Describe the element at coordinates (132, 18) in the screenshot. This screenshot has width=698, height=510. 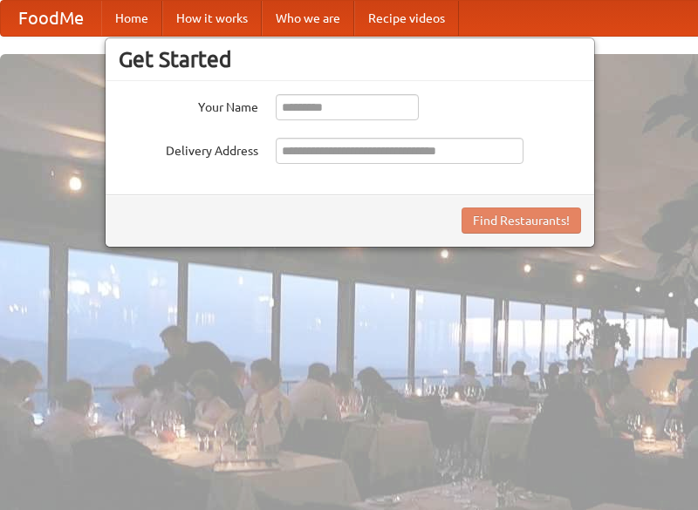
I see `a: Home` at that location.